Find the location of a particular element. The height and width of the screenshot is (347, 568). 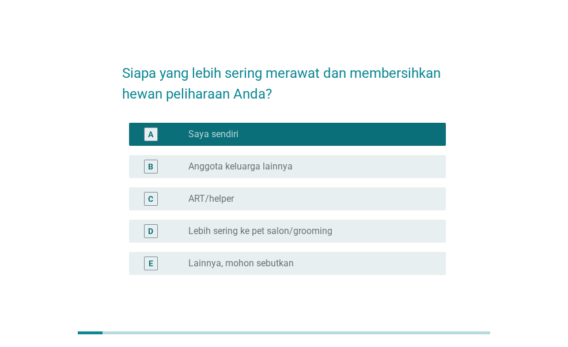

label: Anggota keluarga lainnya is located at coordinates (240, 166).